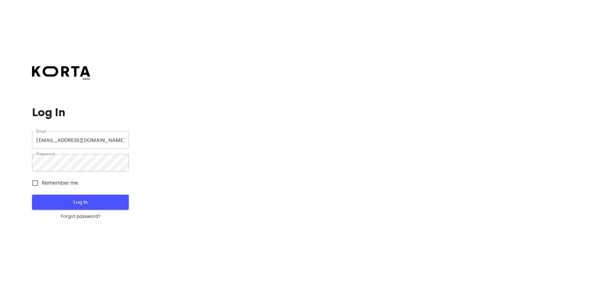 The image size is (603, 286). What do you see at coordinates (61, 73) in the screenshot?
I see `a: beta` at bounding box center [61, 73].